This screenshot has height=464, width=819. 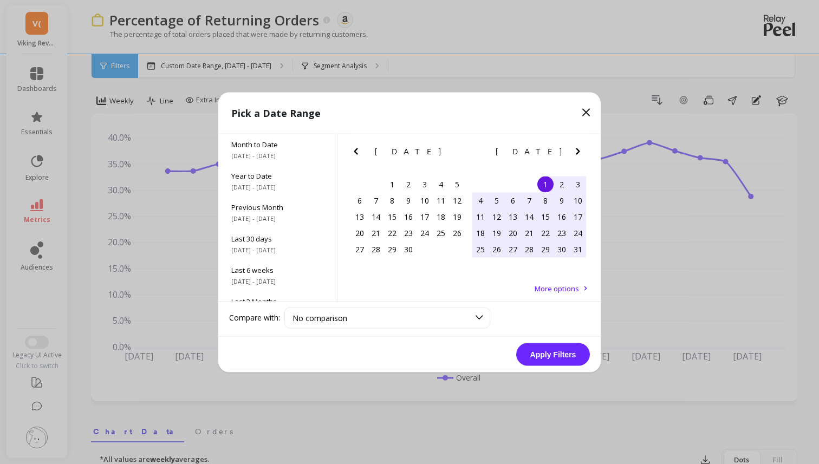 I want to click on div: Choose Monday, May 12th, 2025, so click(x=497, y=217).